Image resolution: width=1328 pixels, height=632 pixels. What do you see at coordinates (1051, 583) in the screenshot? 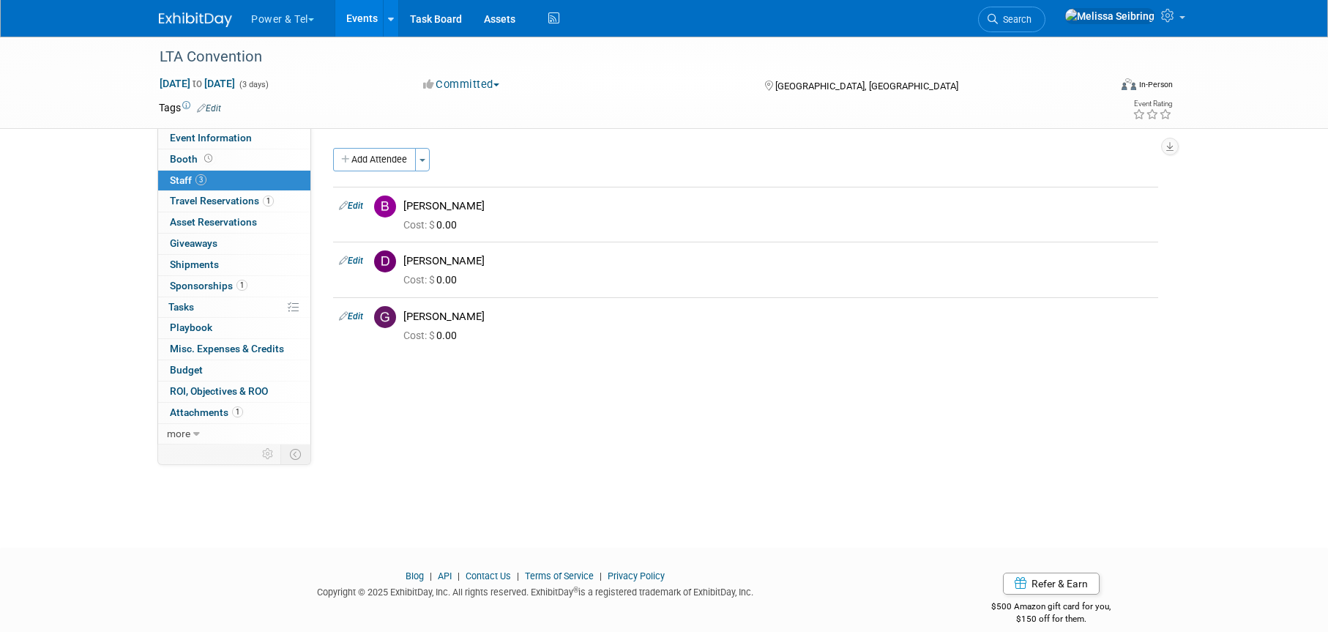
I see `a: Refer & Earn` at bounding box center [1051, 583].